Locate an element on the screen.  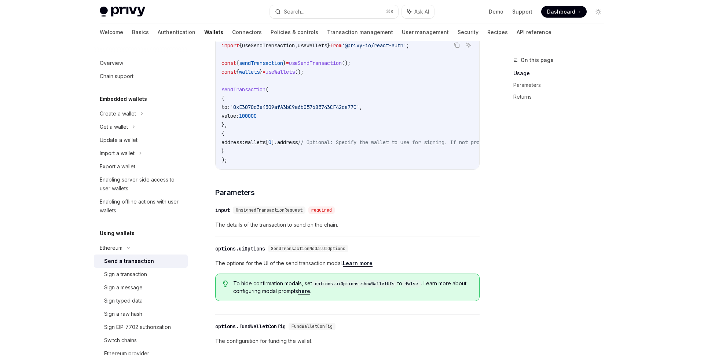
div: Update a wallet is located at coordinates (118, 140).